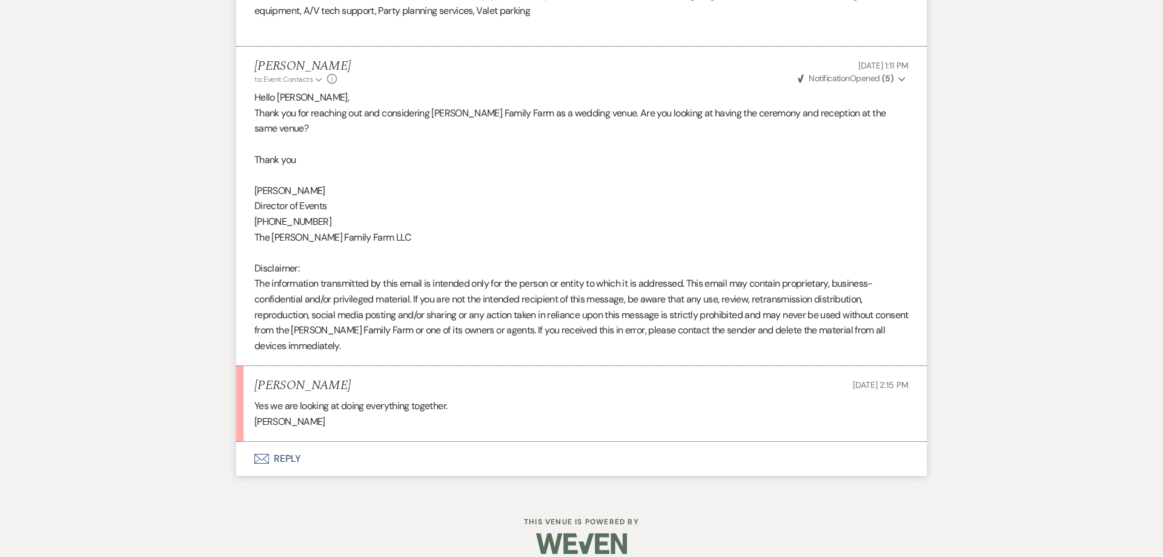 The height and width of the screenshot is (557, 1163). I want to click on p: Director of Events, so click(582, 206).